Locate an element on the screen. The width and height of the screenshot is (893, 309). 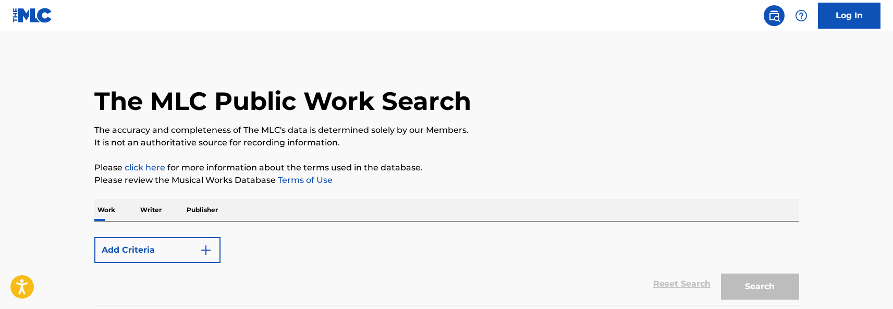
p: Work is located at coordinates (106, 210).